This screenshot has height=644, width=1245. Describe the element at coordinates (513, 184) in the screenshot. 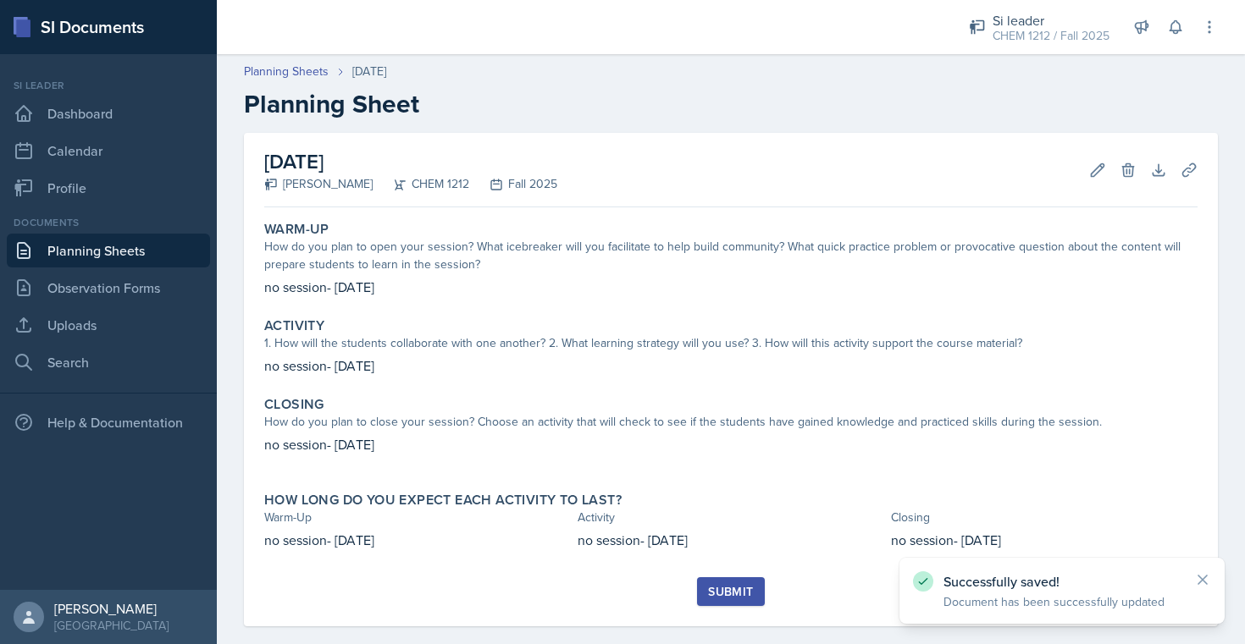

I see `div: Fall 2025` at that location.